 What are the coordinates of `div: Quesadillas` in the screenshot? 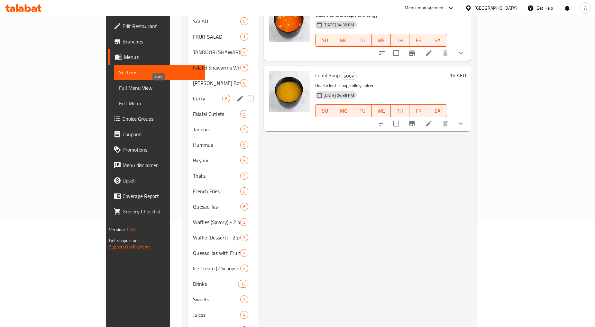 It's located at (217, 207).